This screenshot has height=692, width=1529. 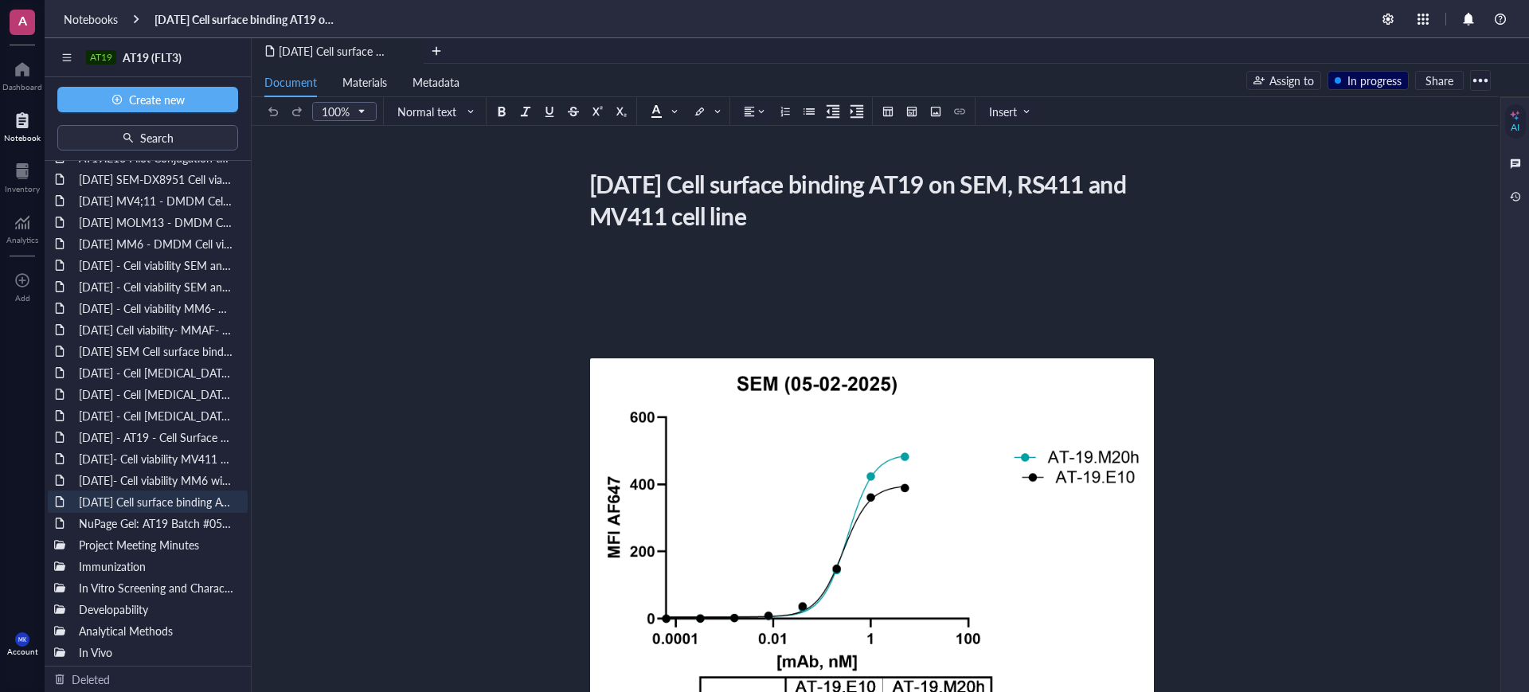 What do you see at coordinates (365, 82) in the screenshot?
I see `span: Materials` at bounding box center [365, 82].